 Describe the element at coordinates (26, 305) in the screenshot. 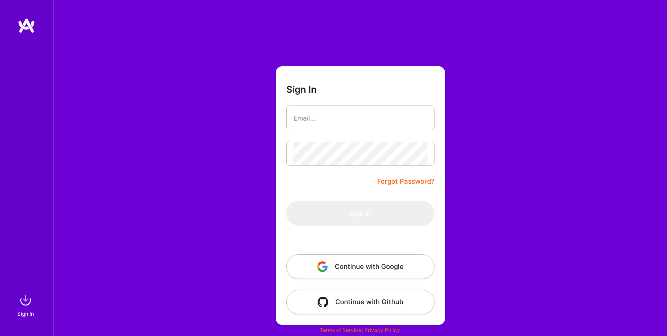

I see `a: sign inSign In` at that location.